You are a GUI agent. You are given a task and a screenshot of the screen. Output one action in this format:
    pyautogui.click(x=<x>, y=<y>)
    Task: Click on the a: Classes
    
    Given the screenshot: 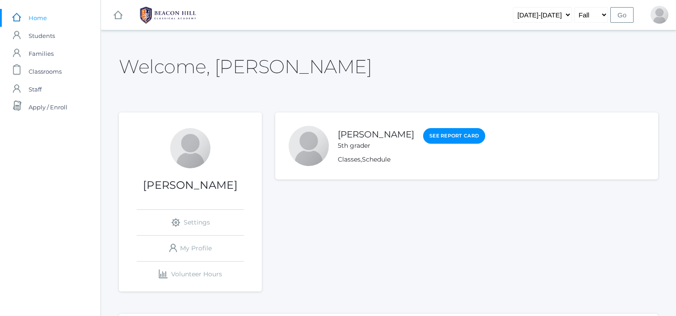 What is the action you would take?
    pyautogui.click(x=349, y=160)
    